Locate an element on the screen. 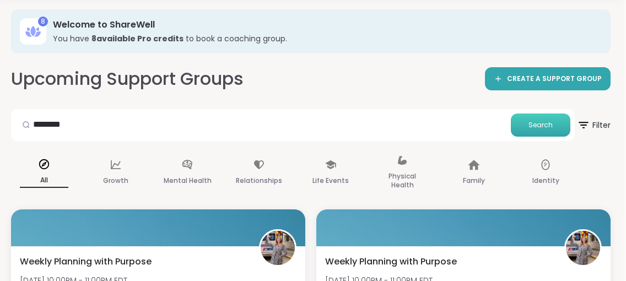 The height and width of the screenshot is (281, 626). p: Relationships is located at coordinates (259, 181).